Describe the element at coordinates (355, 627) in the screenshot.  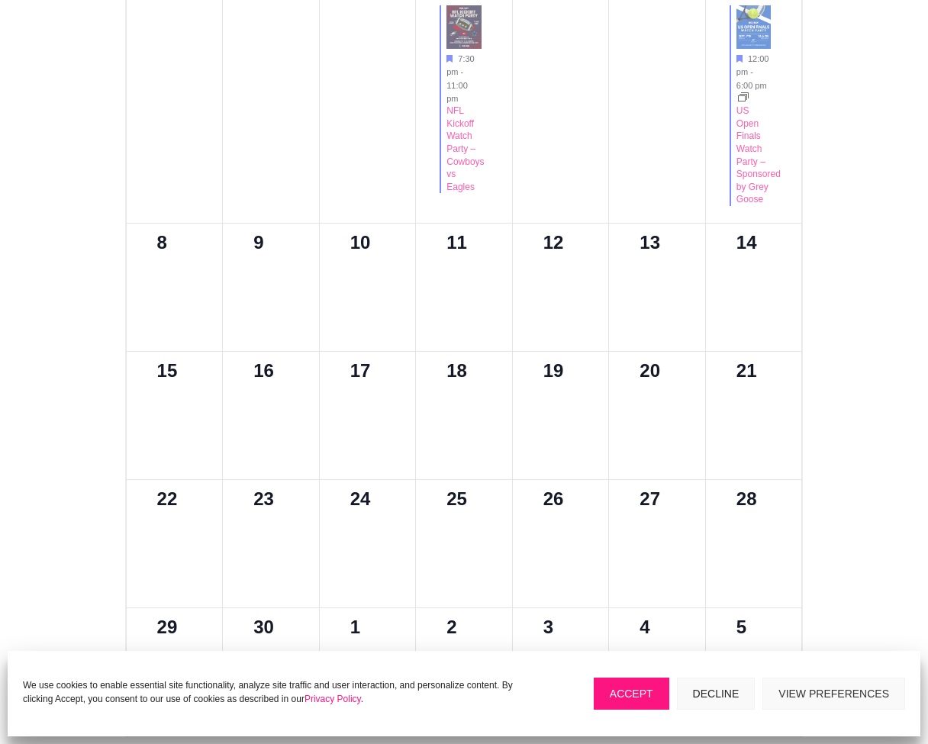
I see `time: 1` at that location.